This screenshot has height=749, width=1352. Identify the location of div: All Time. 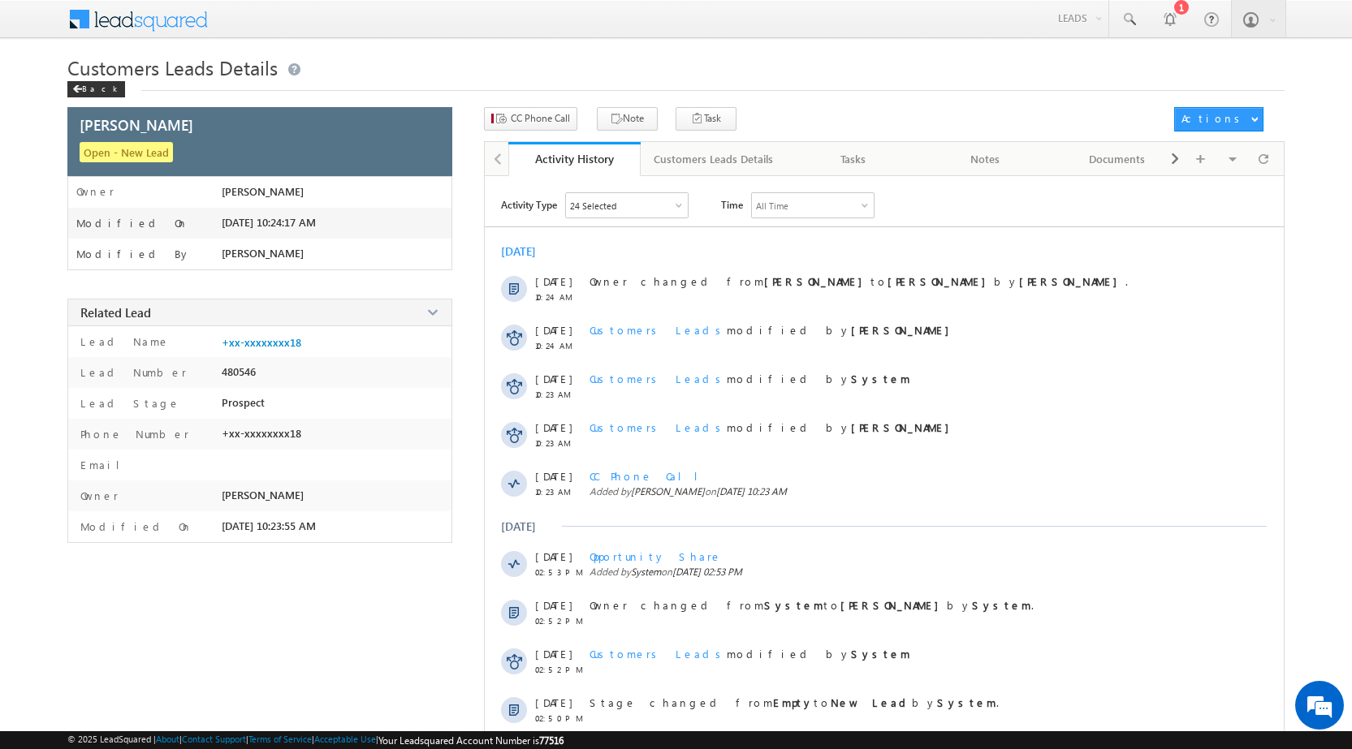
(772, 205).